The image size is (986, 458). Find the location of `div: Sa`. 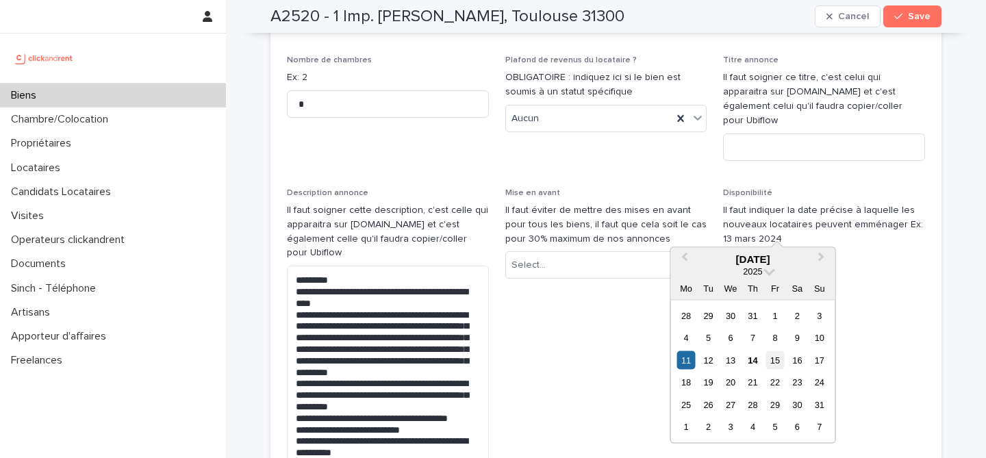

div: Sa is located at coordinates (797, 288).